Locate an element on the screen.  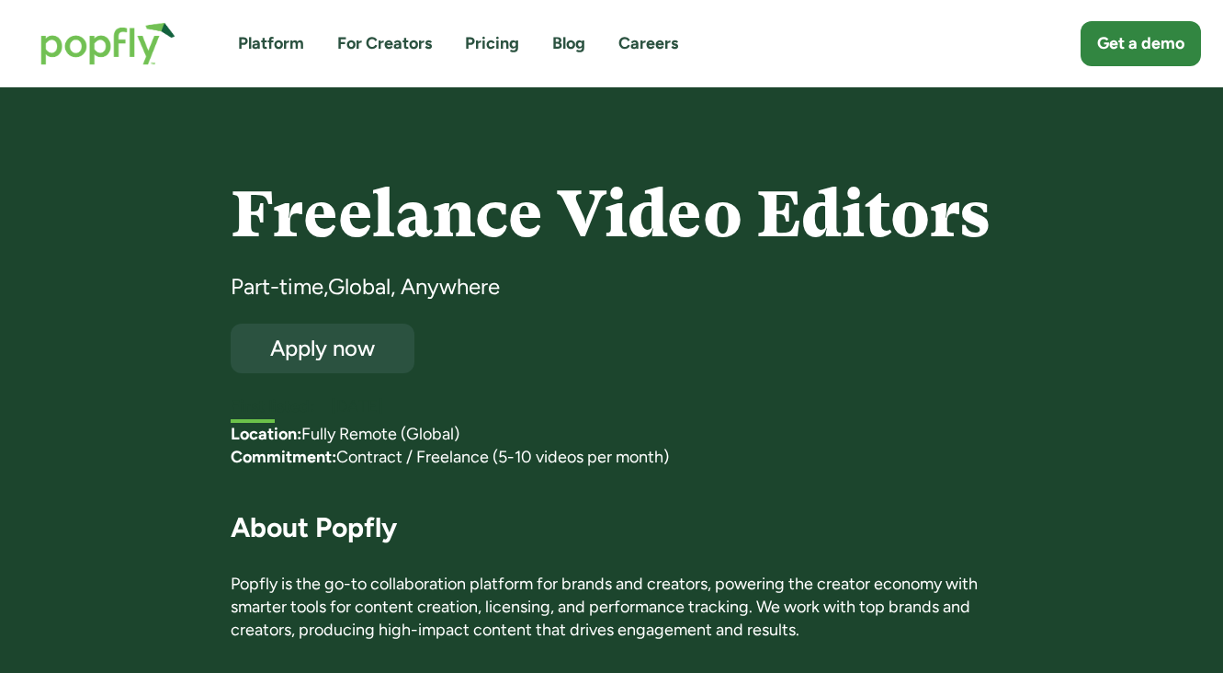
div: Get a demo is located at coordinates (1140, 43).